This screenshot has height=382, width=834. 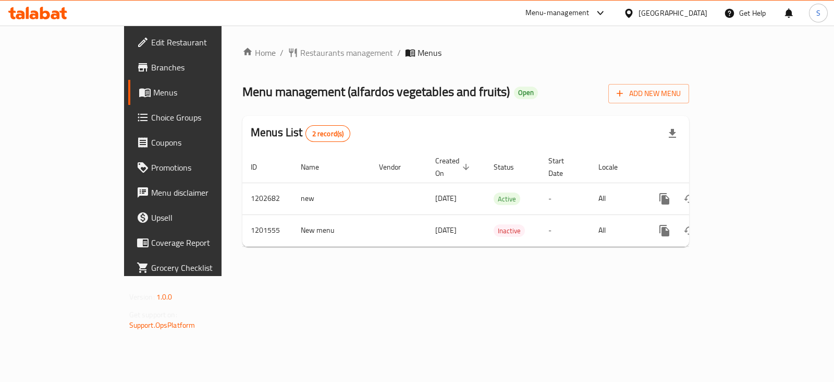 I want to click on span: Created On, so click(x=454, y=167).